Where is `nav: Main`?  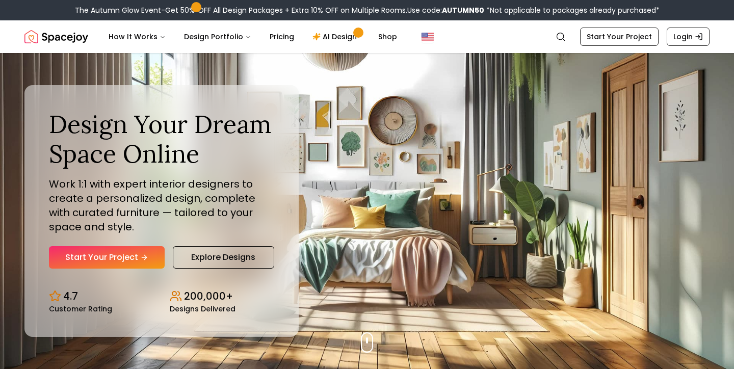 nav: Main is located at coordinates (253, 37).